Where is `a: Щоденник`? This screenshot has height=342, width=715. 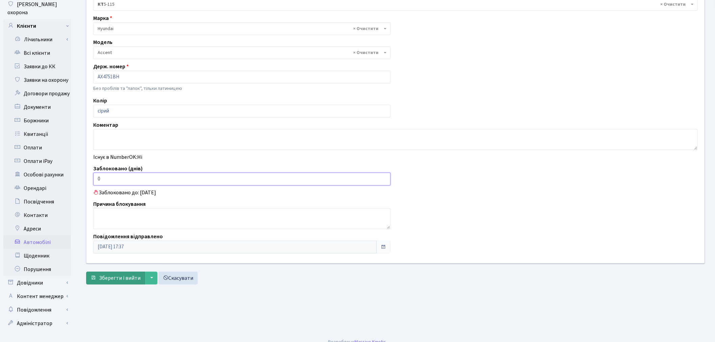 a: Щоденник is located at coordinates (37, 256).